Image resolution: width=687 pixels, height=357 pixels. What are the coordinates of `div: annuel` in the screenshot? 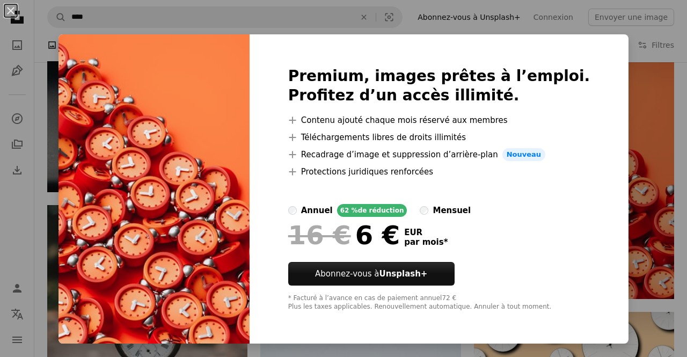 It's located at (317, 210).